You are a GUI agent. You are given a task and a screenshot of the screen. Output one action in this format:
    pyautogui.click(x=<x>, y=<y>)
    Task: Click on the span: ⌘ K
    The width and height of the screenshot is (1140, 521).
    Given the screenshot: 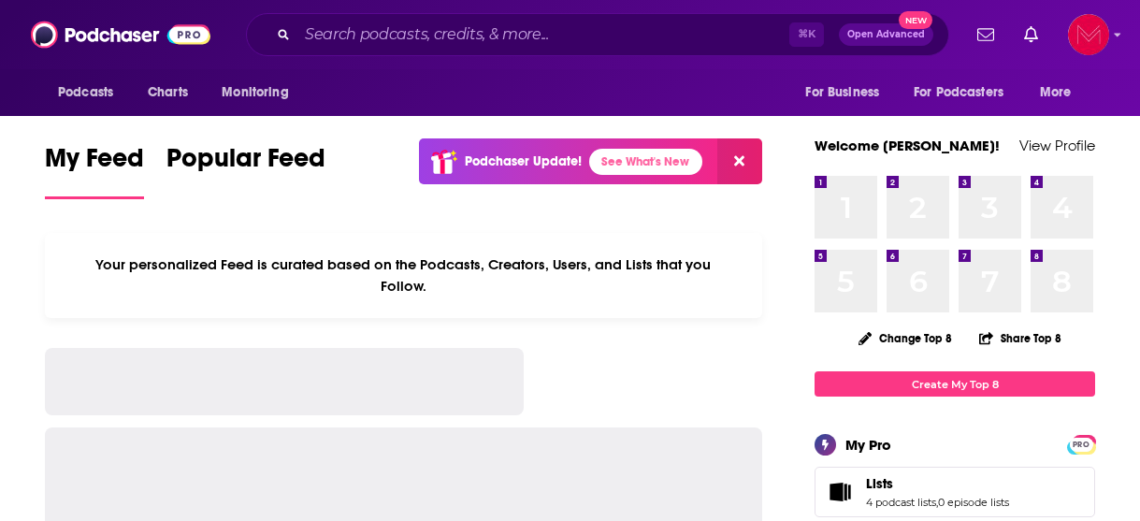 What is the action you would take?
    pyautogui.click(x=806, y=35)
    